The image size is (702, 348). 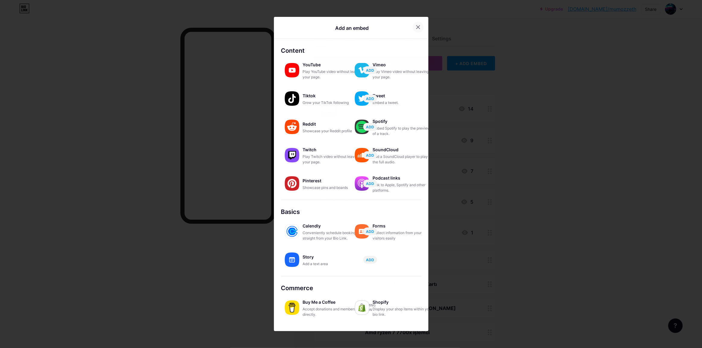 I want to click on div: Link to Apple, Spotify and other platforms., so click(x=403, y=188).